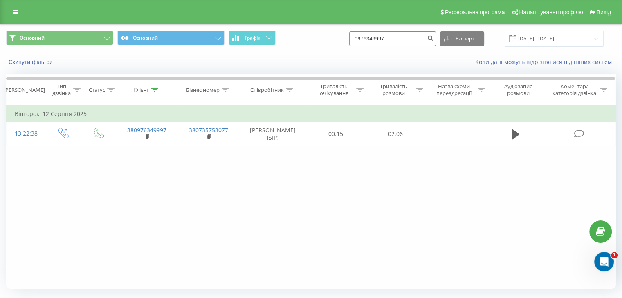 The height and width of the screenshot is (298, 622). What do you see at coordinates (393, 90) in the screenshot?
I see `div: Тривалість розмови` at bounding box center [393, 90].